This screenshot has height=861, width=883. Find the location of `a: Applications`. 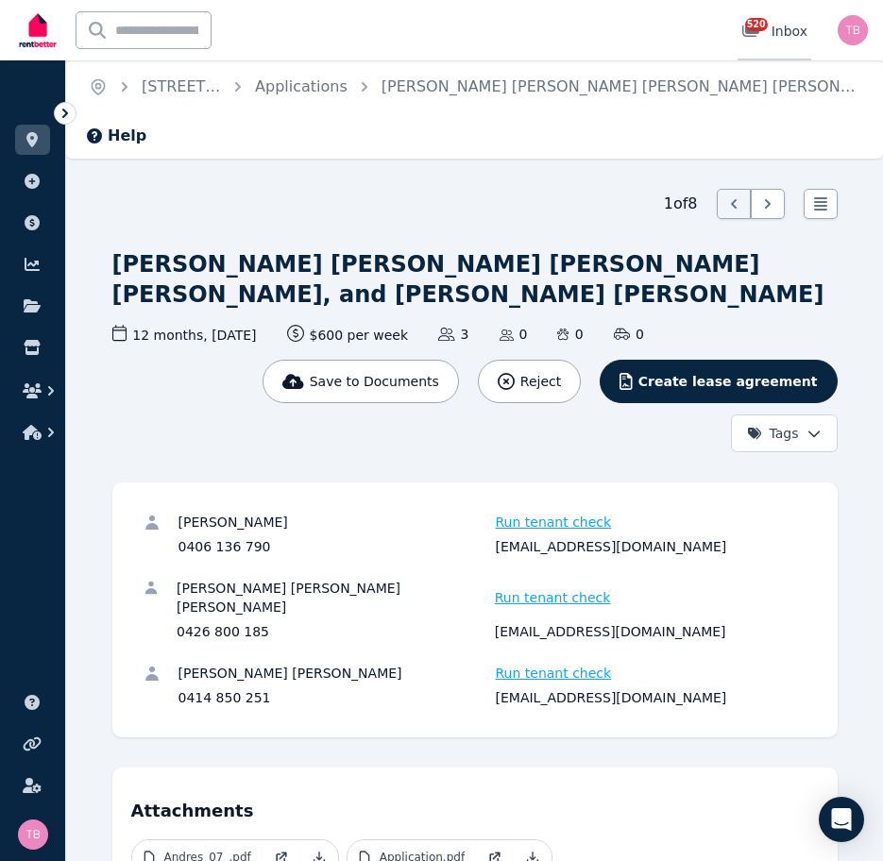

a: Applications is located at coordinates (301, 86).